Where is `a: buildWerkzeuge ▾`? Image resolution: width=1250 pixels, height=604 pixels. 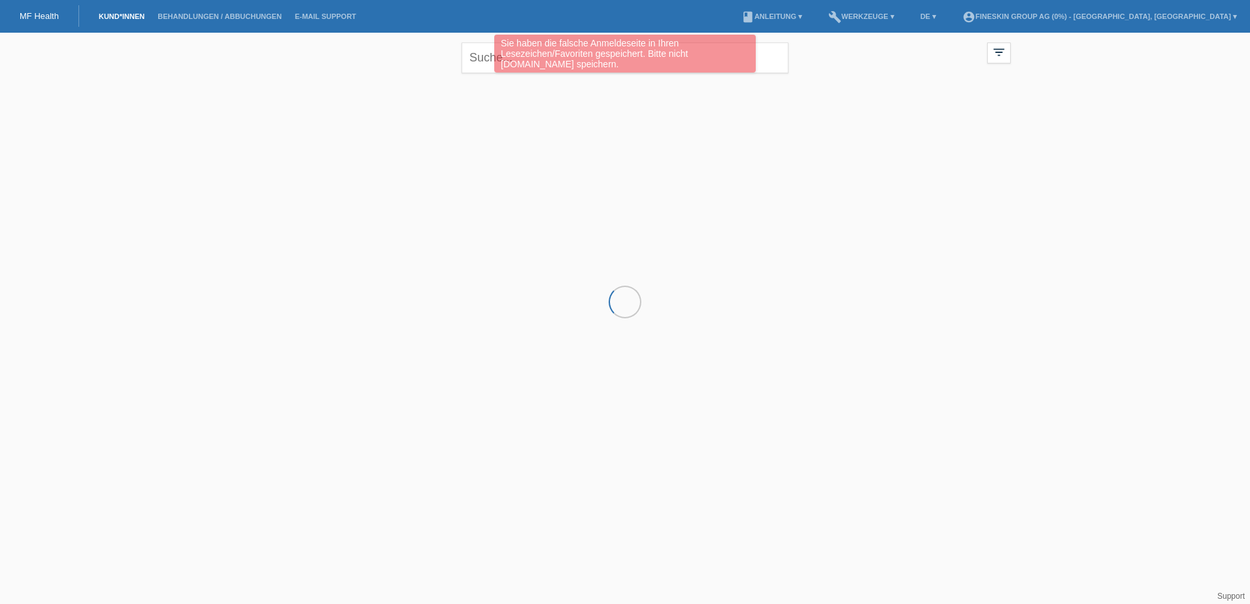
a: buildWerkzeuge ▾ is located at coordinates (861, 16).